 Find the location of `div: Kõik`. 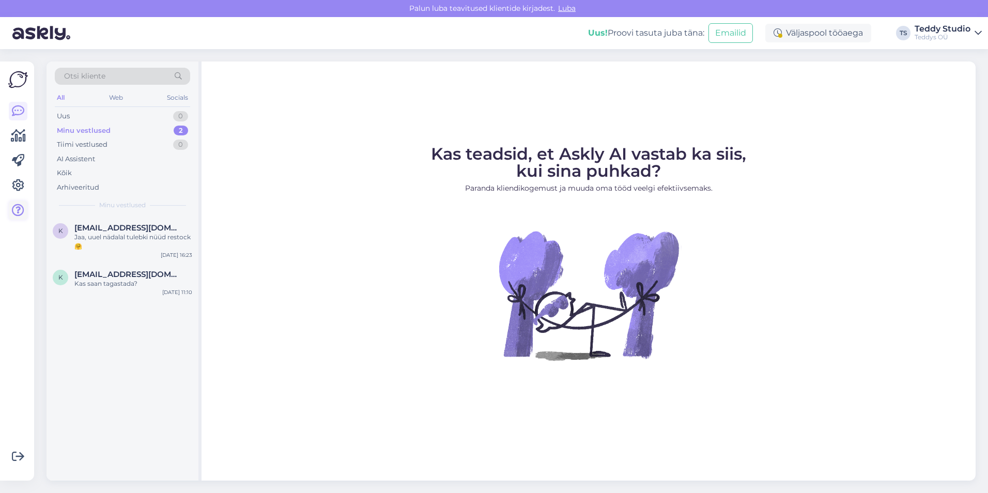

div: Kõik is located at coordinates (64, 173).